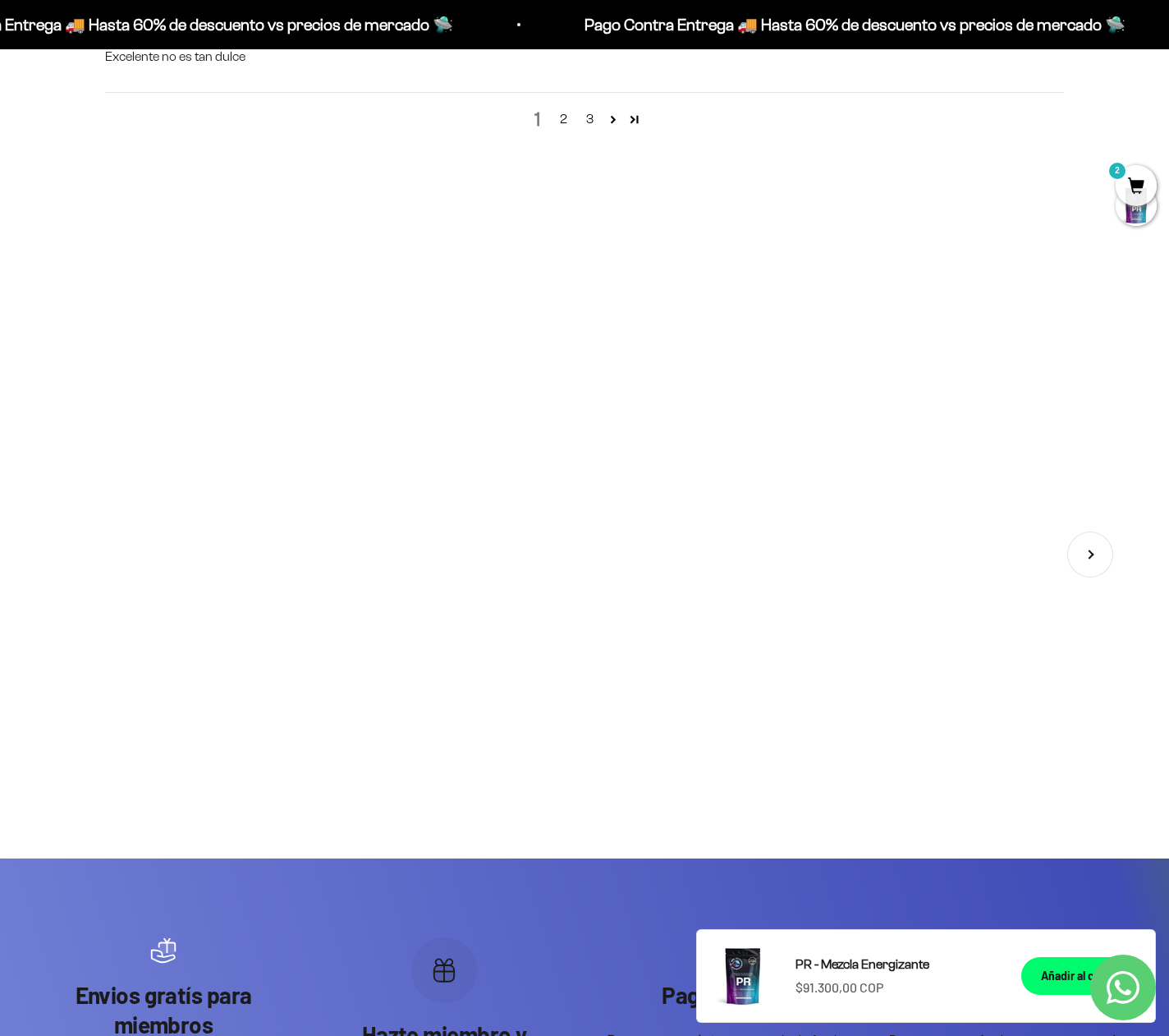  What do you see at coordinates (898, 964) in the screenshot?
I see `a: PR - Mezcla Energizante` at bounding box center [898, 964].